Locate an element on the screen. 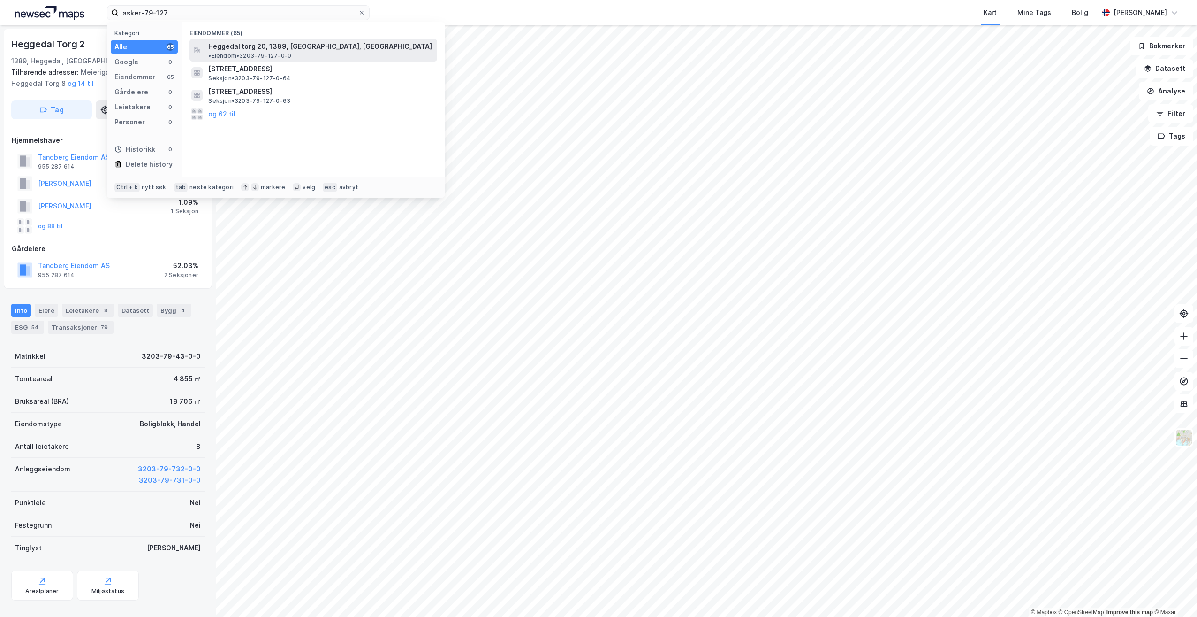 This screenshot has height=617, width=1197. div: Transaksjoner is located at coordinates (81, 327).